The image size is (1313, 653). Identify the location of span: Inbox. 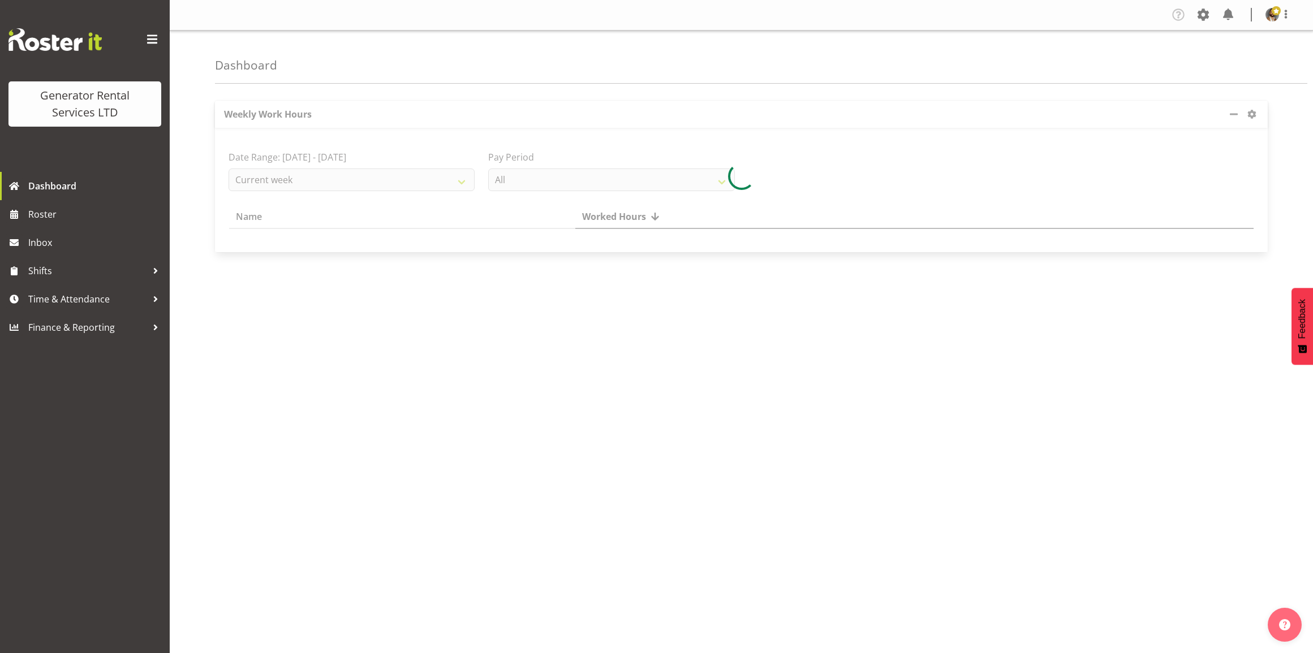
(96, 243).